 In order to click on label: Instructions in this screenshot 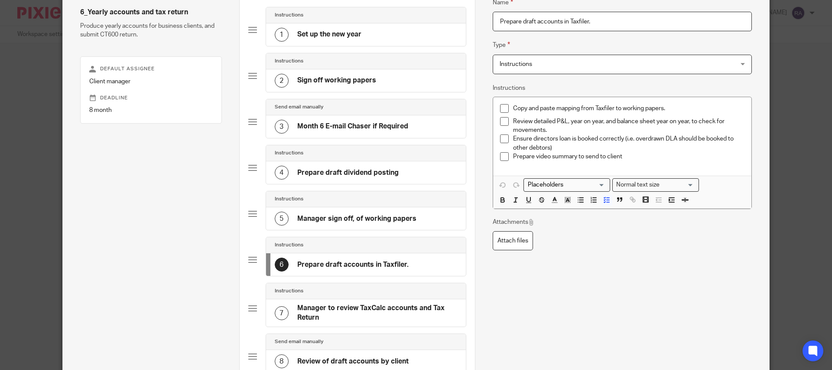, I will do `click(509, 88)`.